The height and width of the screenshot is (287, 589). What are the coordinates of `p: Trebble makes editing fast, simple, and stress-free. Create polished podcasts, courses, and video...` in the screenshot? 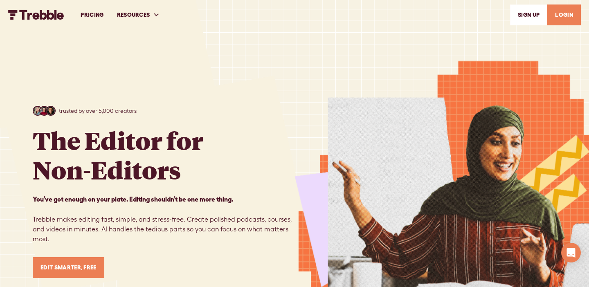 It's located at (164, 219).